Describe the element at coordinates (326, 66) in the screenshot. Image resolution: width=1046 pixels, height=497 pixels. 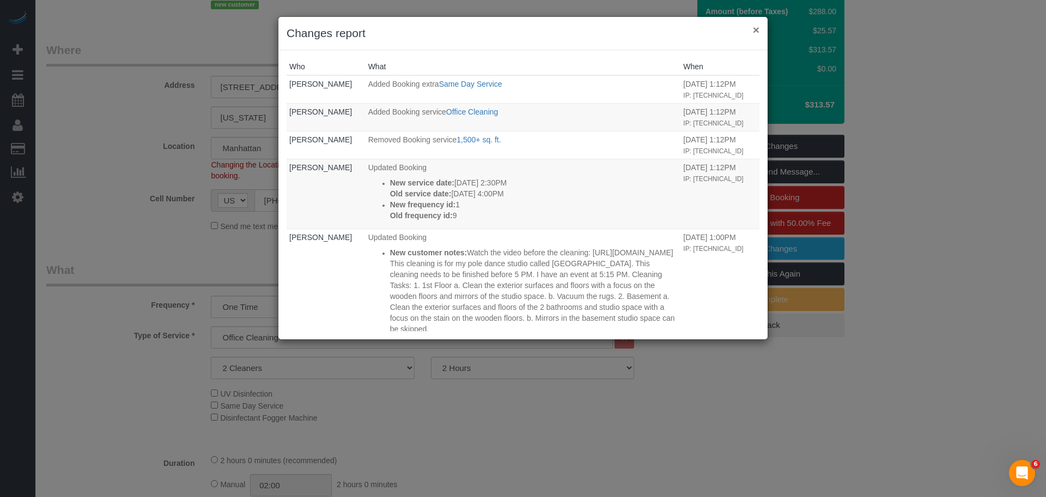
I see `th: Who` at that location.